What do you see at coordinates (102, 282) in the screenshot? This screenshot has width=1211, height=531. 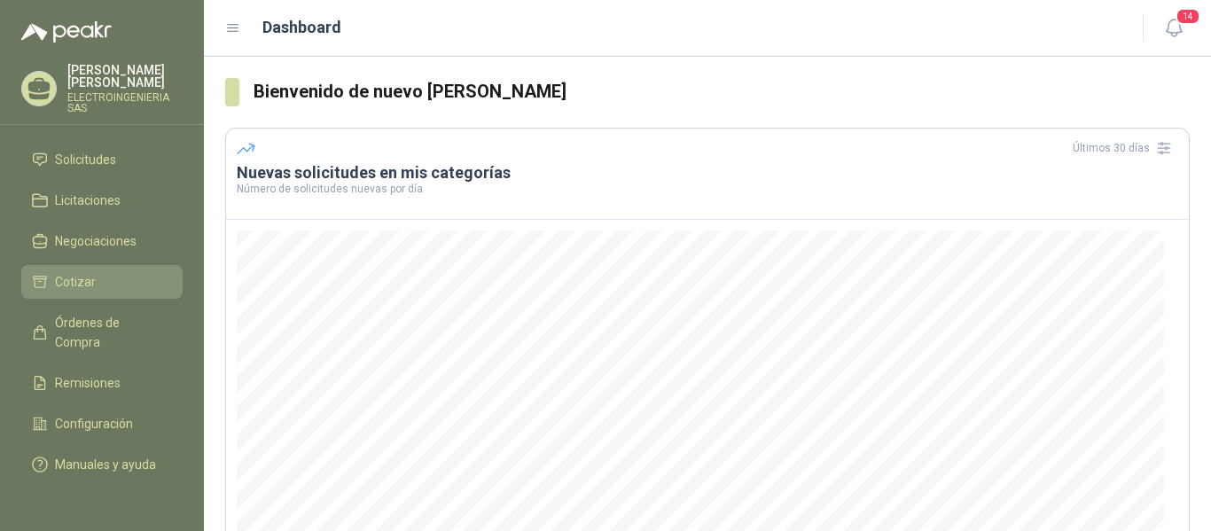 I see `a: Cotizar` at bounding box center [102, 282].